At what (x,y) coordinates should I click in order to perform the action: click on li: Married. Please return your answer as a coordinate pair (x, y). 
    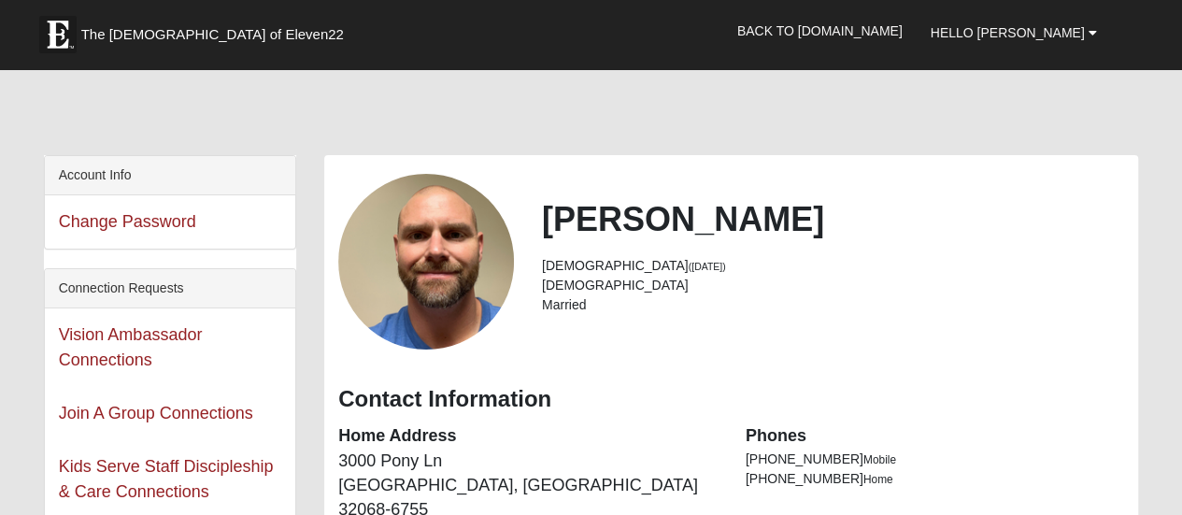
    Looking at the image, I should click on (832, 305).